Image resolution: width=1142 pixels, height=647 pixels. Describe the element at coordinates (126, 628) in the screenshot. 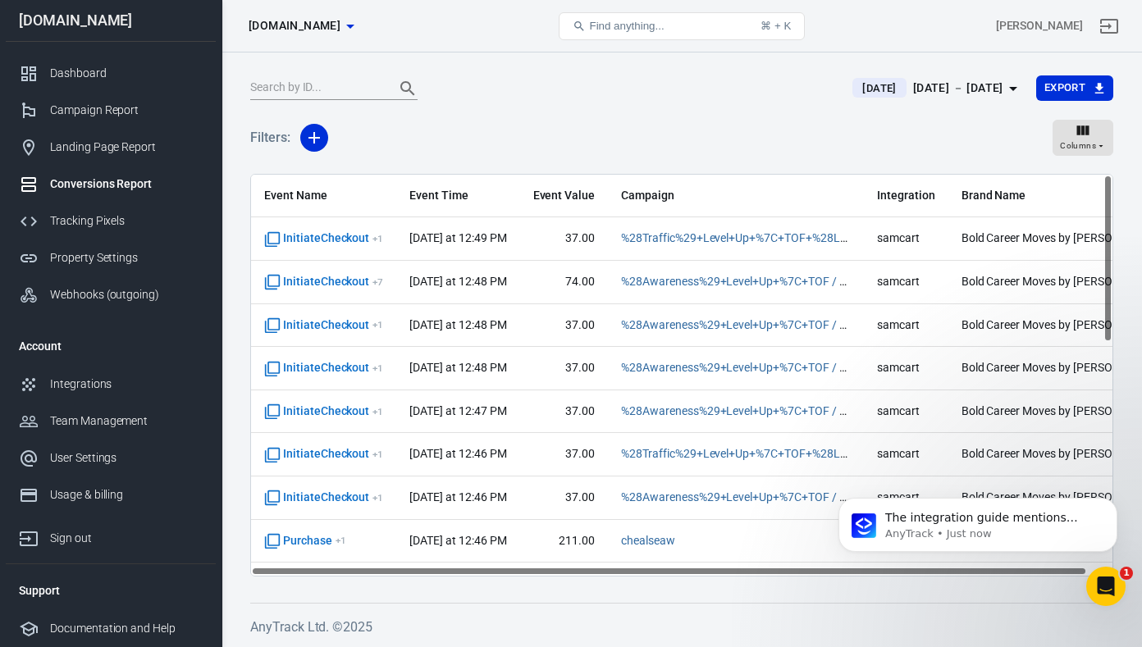

I see `div: Documentation and Help` at that location.